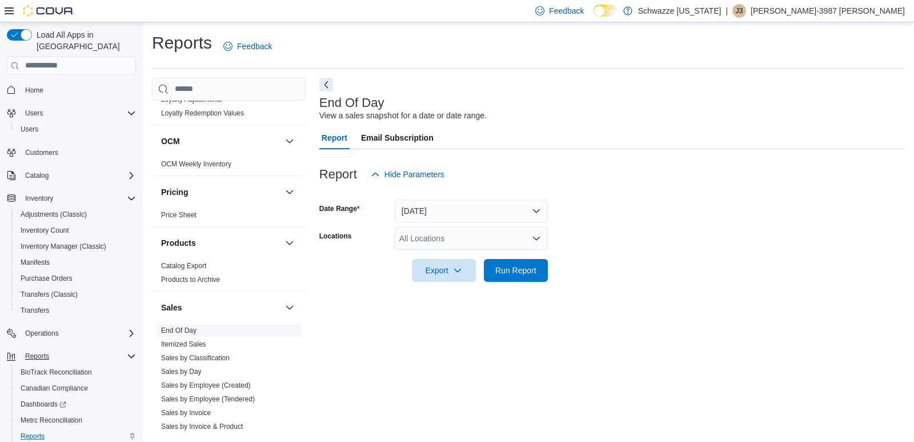 This screenshot has height=442, width=914. I want to click on button: Inventory Manager (Classic), so click(76, 246).